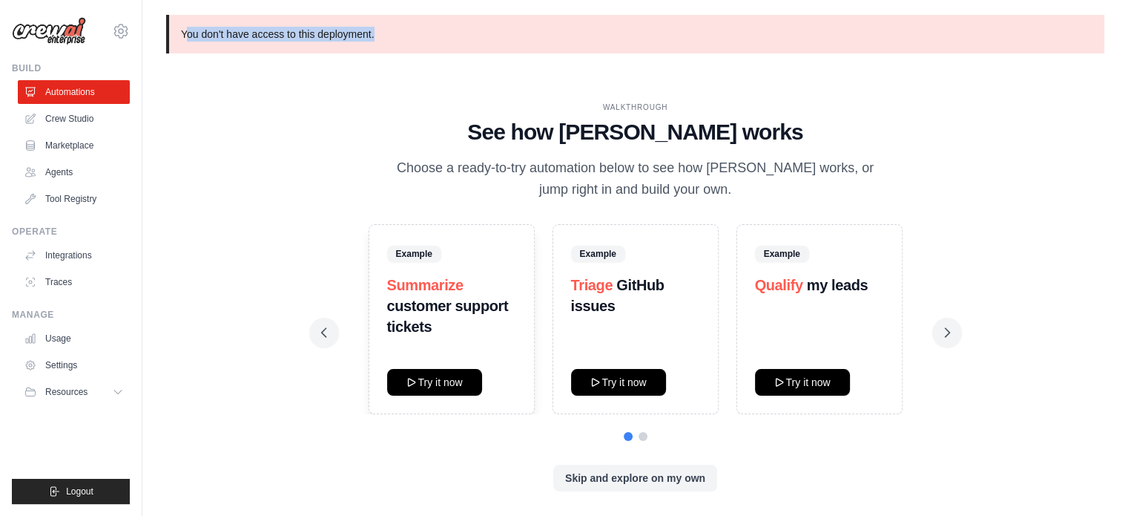 The width and height of the screenshot is (1128, 516). I want to click on div: WALKTHROUGH, so click(636, 107).